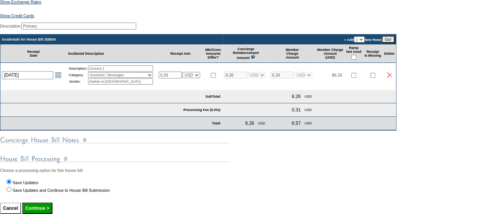 The height and width of the screenshot is (214, 484). I want to click on label: Save Updates and Continue to House Bill Submission, so click(61, 190).